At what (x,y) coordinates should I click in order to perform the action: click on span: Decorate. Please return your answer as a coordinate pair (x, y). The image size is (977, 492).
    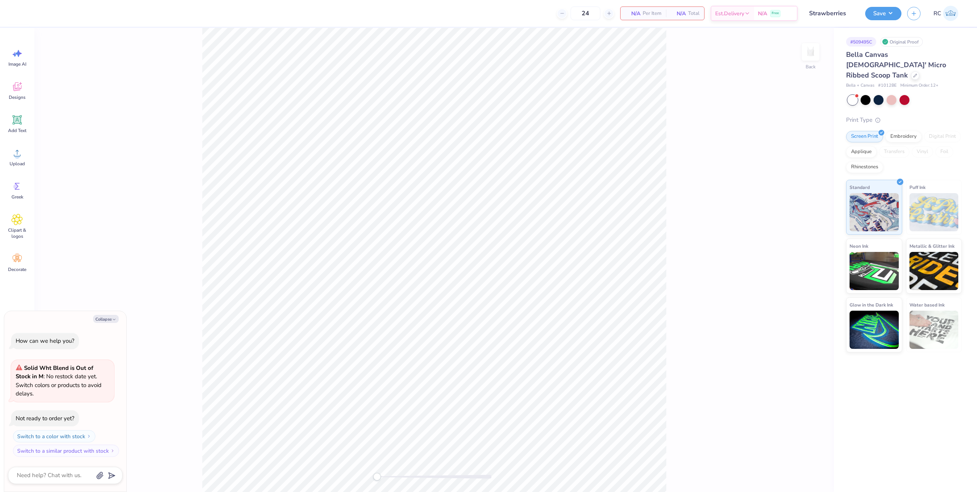
    Looking at the image, I should click on (17, 270).